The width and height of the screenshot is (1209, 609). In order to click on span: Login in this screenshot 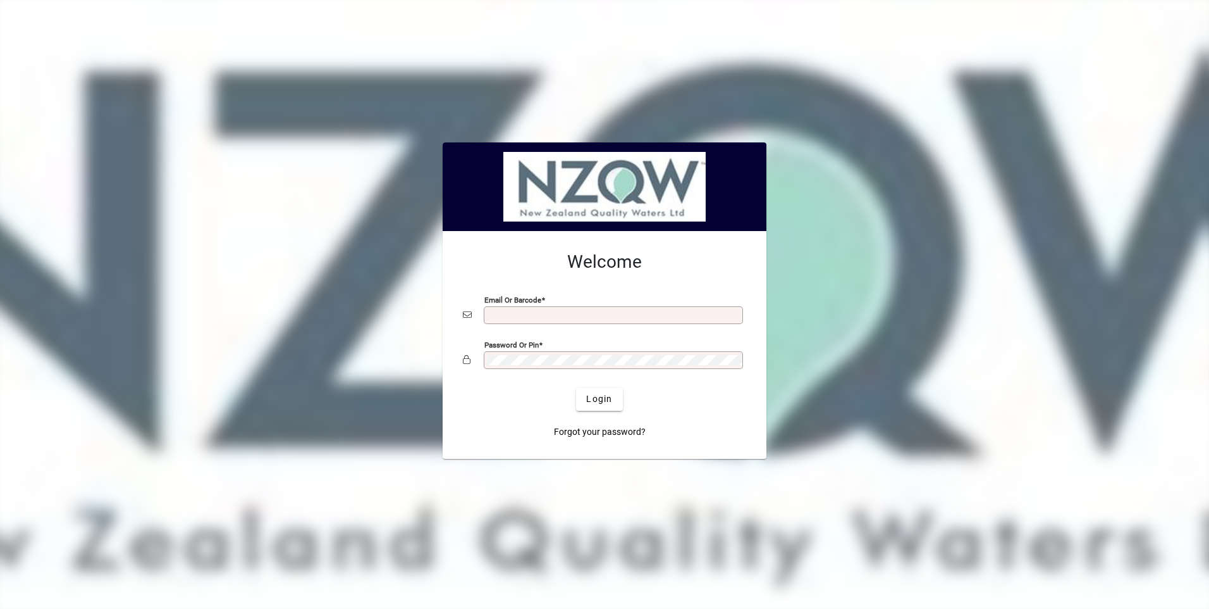, I will do `click(599, 399)`.